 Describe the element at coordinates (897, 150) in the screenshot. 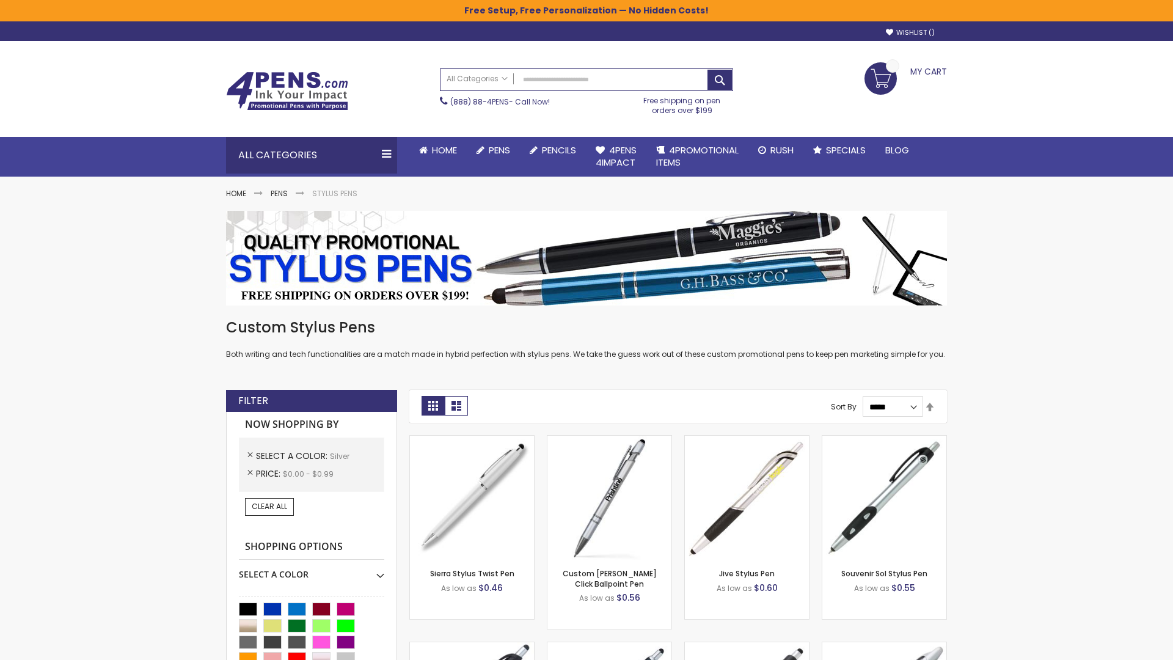

I see `span: Blog` at that location.